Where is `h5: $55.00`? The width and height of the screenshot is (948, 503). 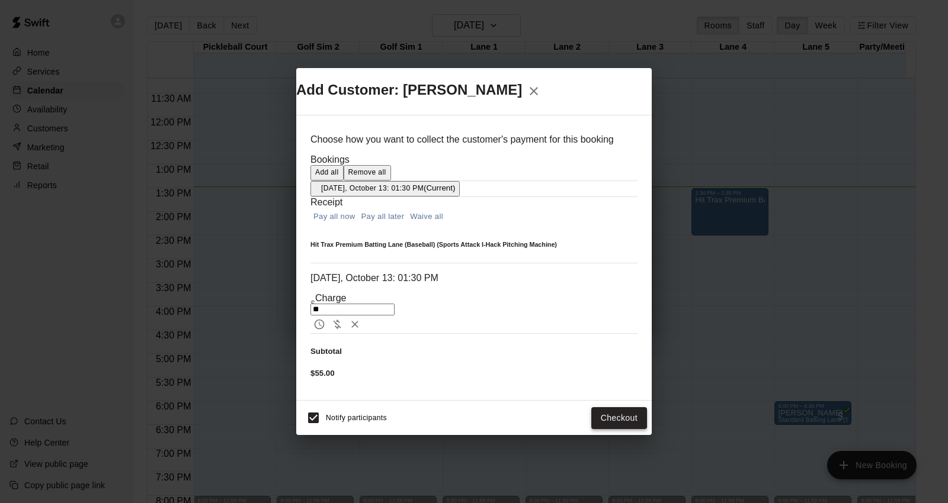 h5: $55.00 is located at coordinates (474, 373).